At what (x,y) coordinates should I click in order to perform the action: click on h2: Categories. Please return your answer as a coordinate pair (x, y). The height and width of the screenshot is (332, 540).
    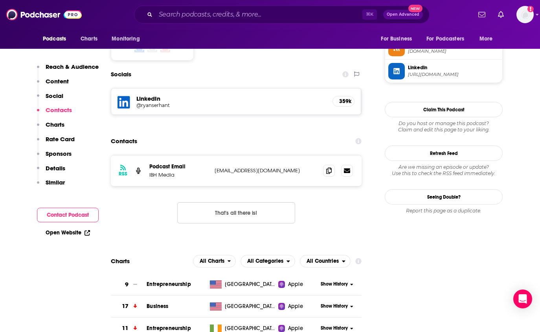
    Looking at the image, I should click on (268, 261).